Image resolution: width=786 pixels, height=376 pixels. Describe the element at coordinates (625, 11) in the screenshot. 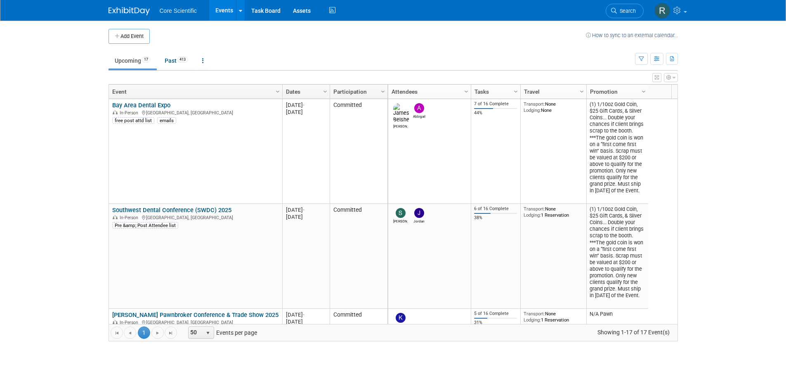

I see `a: Search` at that location.